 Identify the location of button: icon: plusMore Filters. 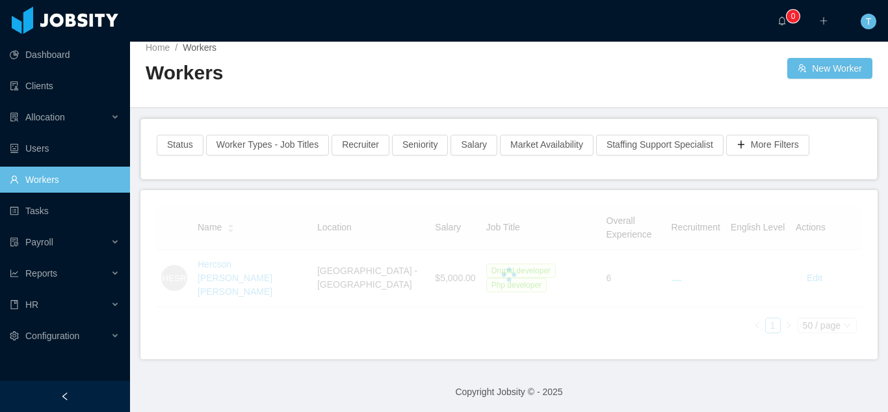
(768, 145).